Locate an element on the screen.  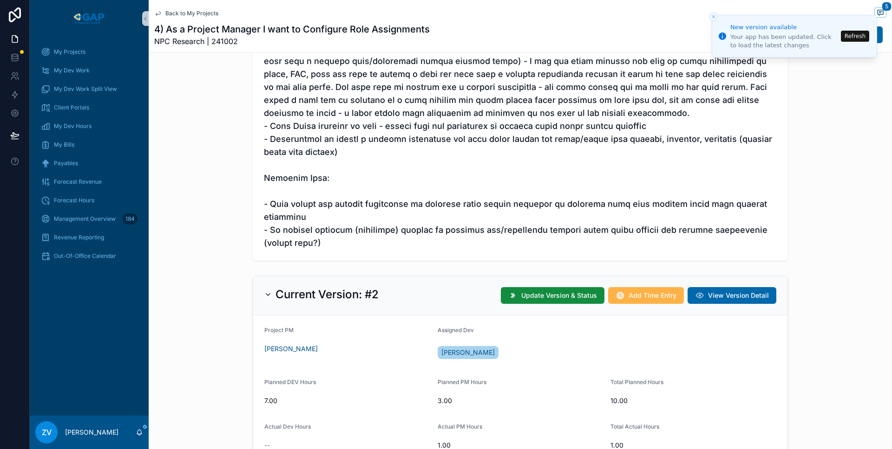
a: My Dev Work is located at coordinates (89, 71).